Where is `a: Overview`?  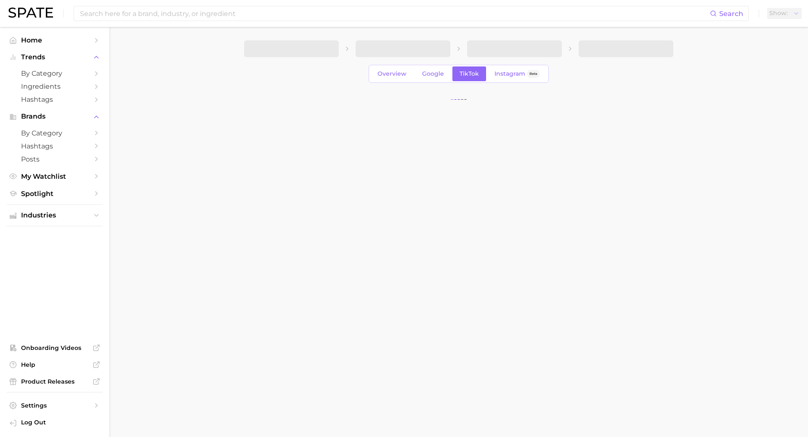
a: Overview is located at coordinates (392, 74).